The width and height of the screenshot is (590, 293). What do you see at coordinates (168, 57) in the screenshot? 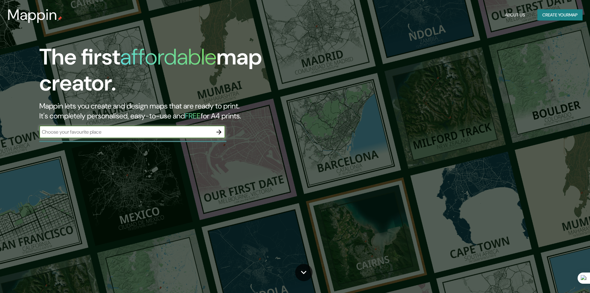
I see `h1: affordable` at bounding box center [168, 57].